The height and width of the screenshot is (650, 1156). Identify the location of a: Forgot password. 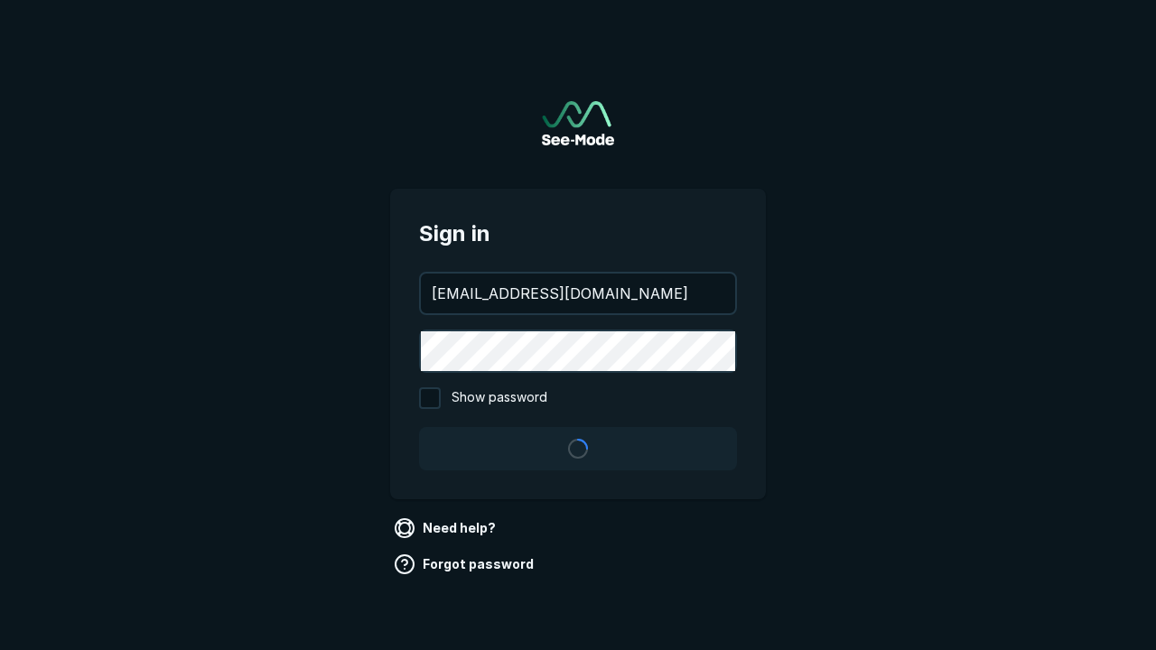
(465, 565).